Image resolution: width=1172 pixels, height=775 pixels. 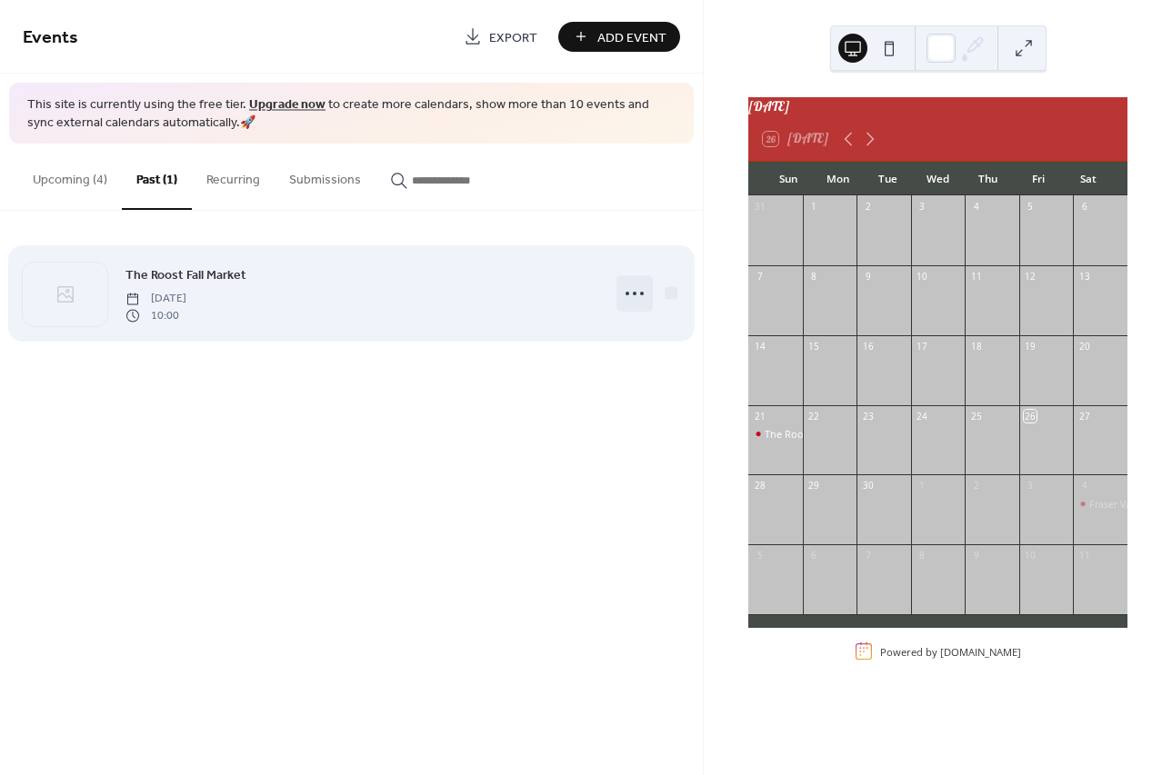 What do you see at coordinates (1100, 504) in the screenshot?
I see `div: Fraser Valley Thrift M arket in Chilliwack` at bounding box center [1100, 504].